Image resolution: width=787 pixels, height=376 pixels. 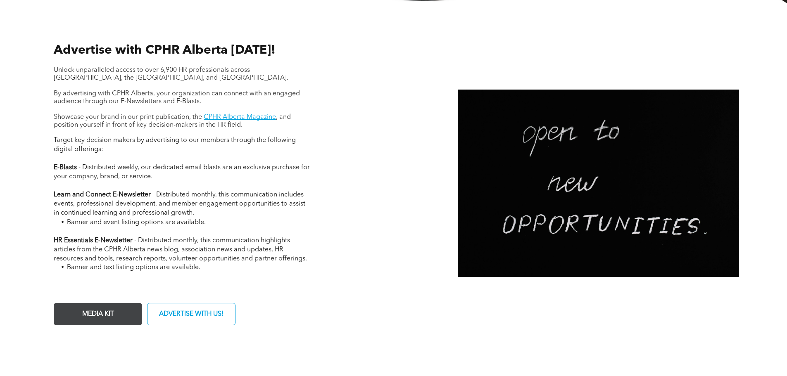 I want to click on span: Showcase your brand in our print publication, the, so click(x=128, y=117).